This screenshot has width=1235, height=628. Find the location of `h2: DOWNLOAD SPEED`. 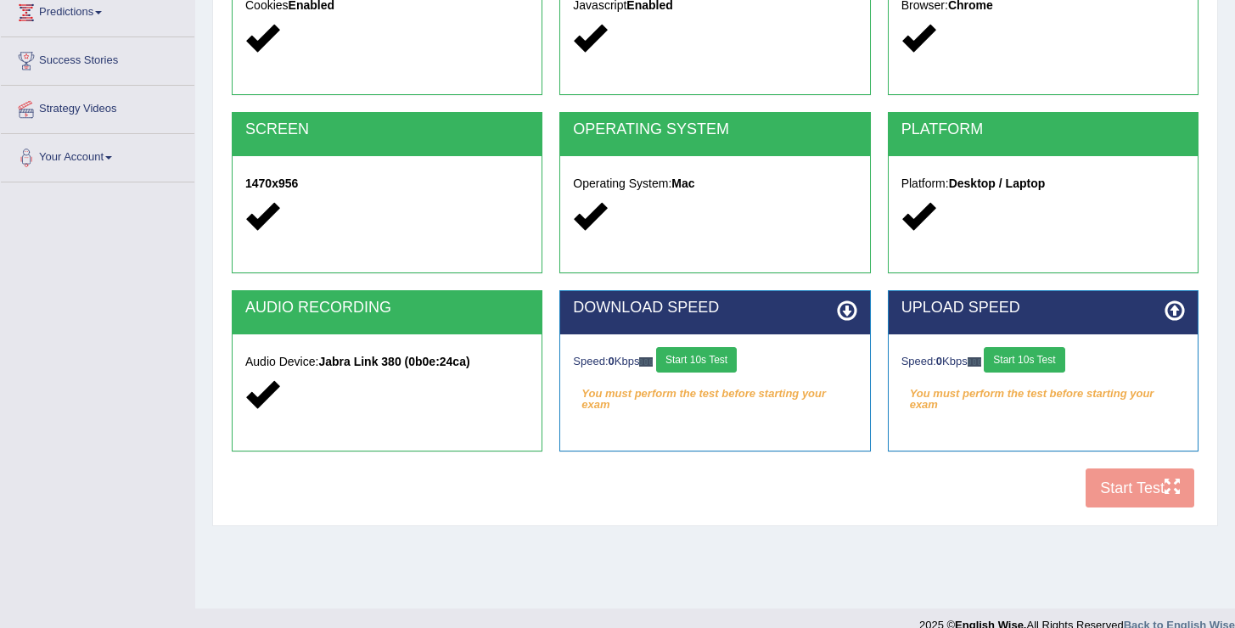

h2: DOWNLOAD SPEED is located at coordinates (714, 308).